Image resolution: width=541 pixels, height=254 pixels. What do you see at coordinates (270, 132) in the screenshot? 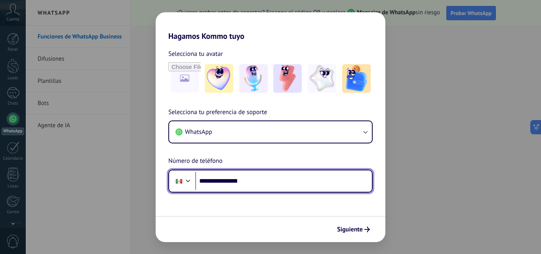
I see `button: WhatsApp` at bounding box center [270, 132].